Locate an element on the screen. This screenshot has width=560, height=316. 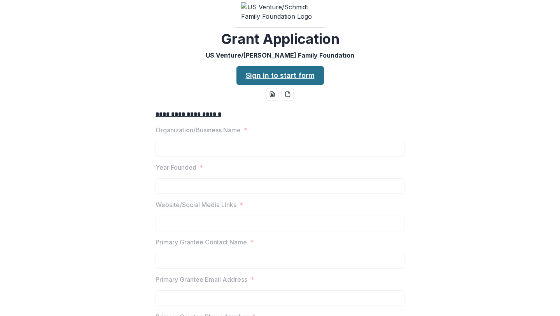
a: Sign in to start form is located at coordinates (280, 75).